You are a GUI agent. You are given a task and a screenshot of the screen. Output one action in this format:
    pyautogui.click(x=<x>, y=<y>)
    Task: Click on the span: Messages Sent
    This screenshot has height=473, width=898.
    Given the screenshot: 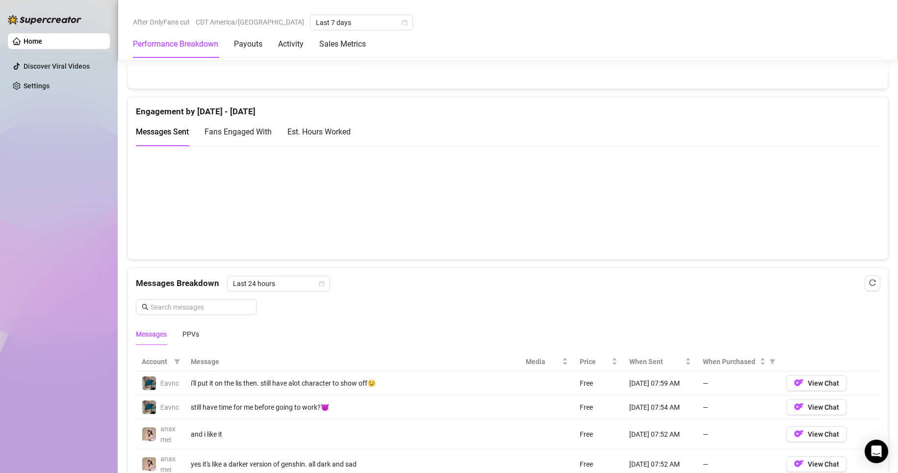 What is the action you would take?
    pyautogui.click(x=162, y=131)
    